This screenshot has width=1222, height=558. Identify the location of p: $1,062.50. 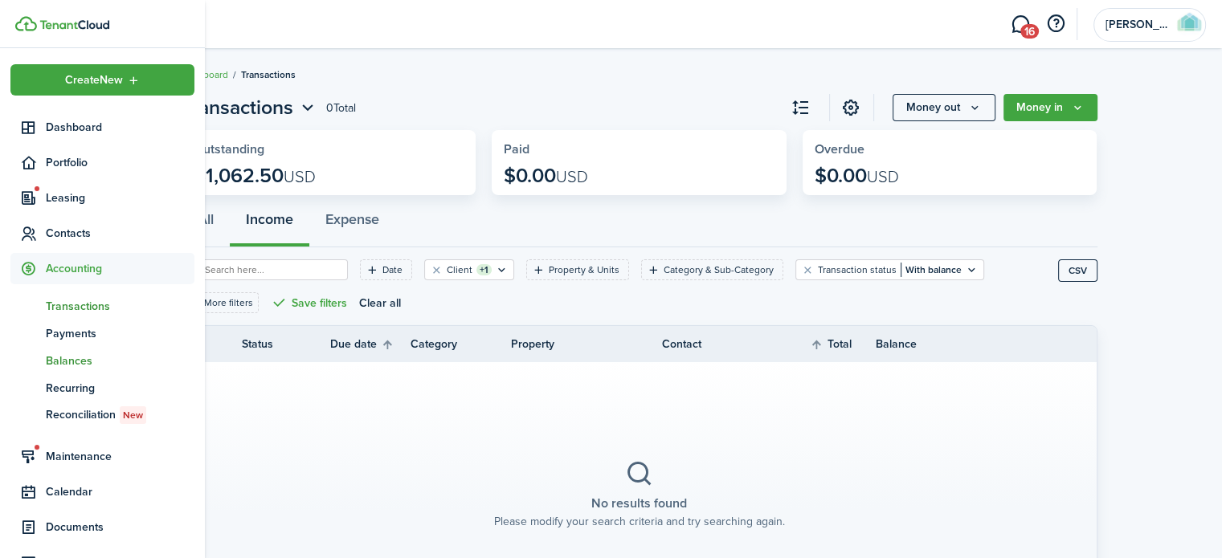
(255, 176).